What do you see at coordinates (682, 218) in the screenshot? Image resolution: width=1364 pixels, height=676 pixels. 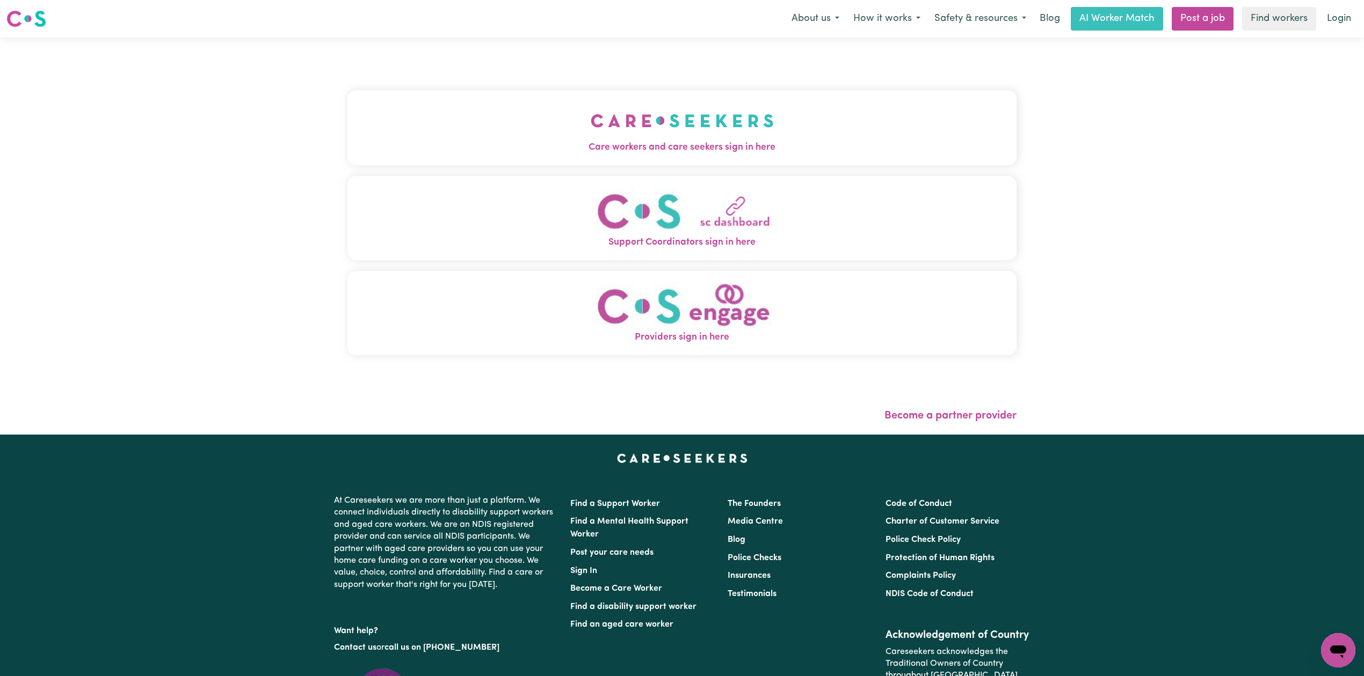 I see `button: Support Coordinators sign in here` at bounding box center [682, 218].